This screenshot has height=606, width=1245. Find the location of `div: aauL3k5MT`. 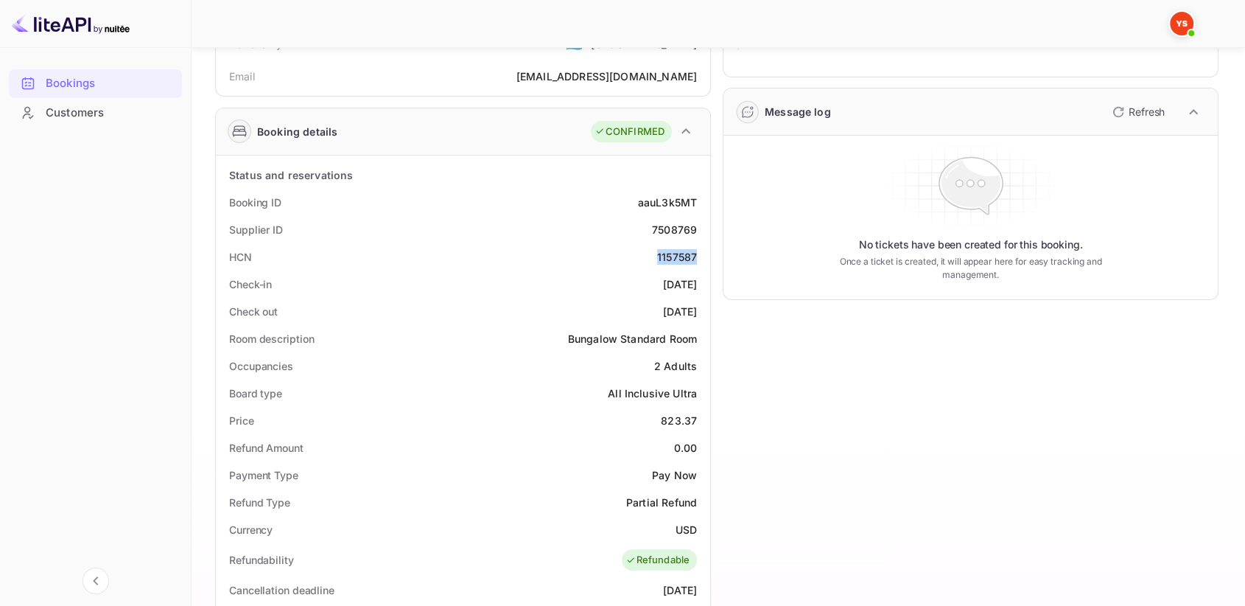

div: aauL3k5MT is located at coordinates (668, 202).